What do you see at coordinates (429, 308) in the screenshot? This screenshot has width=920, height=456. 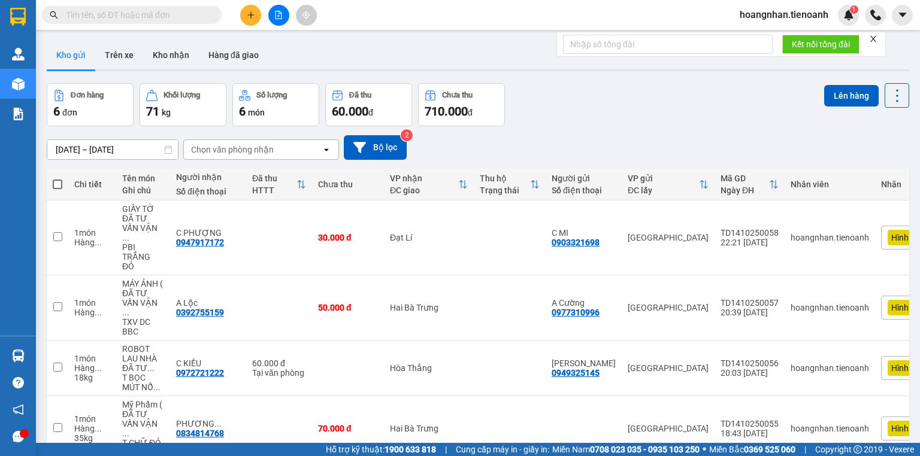 I see `div: Hai Bà Trưng` at bounding box center [429, 308].